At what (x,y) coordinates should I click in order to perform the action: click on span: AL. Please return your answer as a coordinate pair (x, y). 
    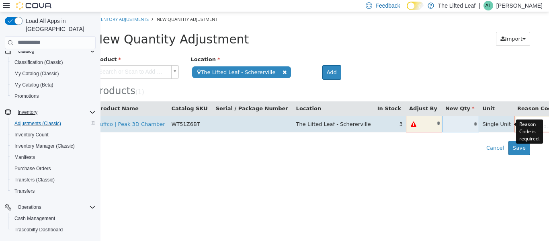
    Looking at the image, I should click on (488, 6).